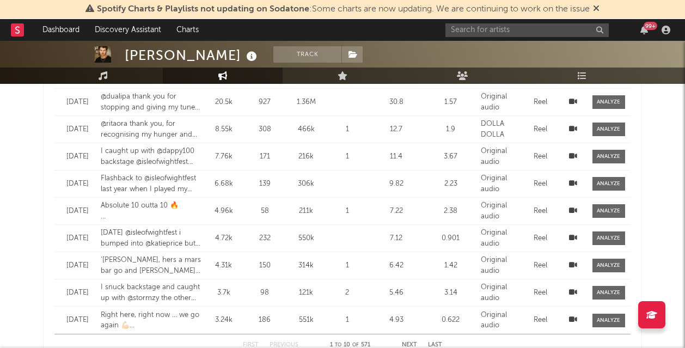 The image size is (685, 348). I want to click on div: 186, so click(264, 320).